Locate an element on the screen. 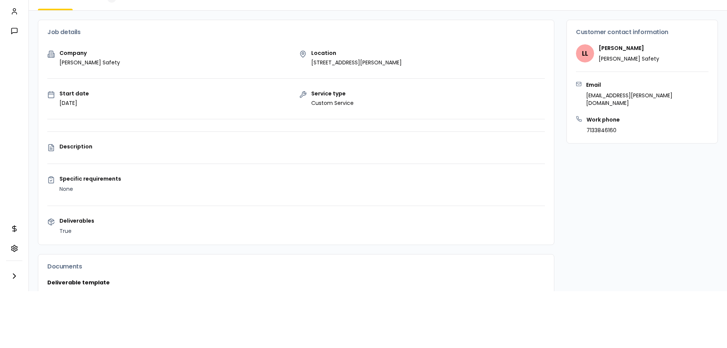  h3: Work phone is located at coordinates (603, 120).